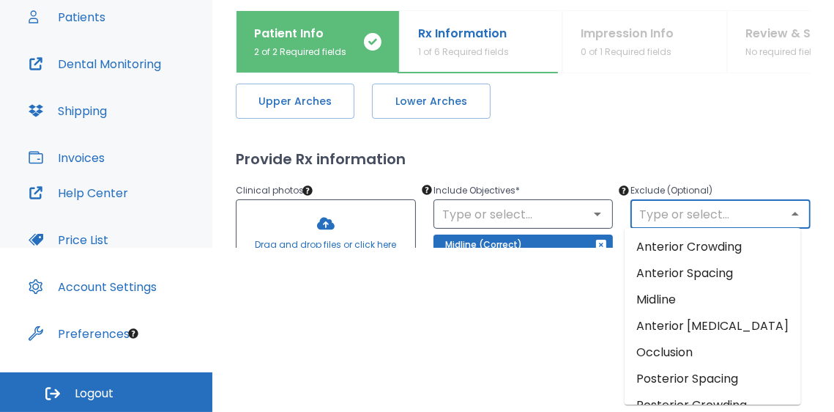 The image size is (834, 412). I want to click on p: 1 of 6 Required fields, so click(464, 52).